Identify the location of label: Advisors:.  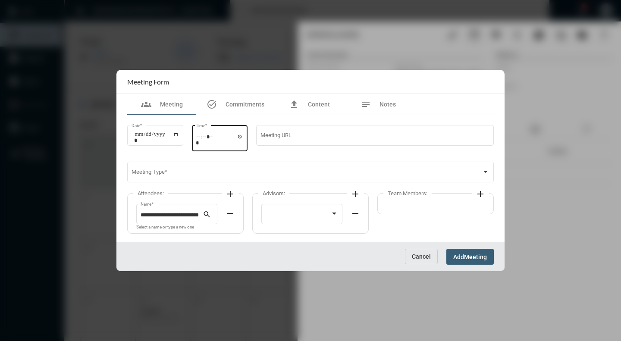
(274, 193).